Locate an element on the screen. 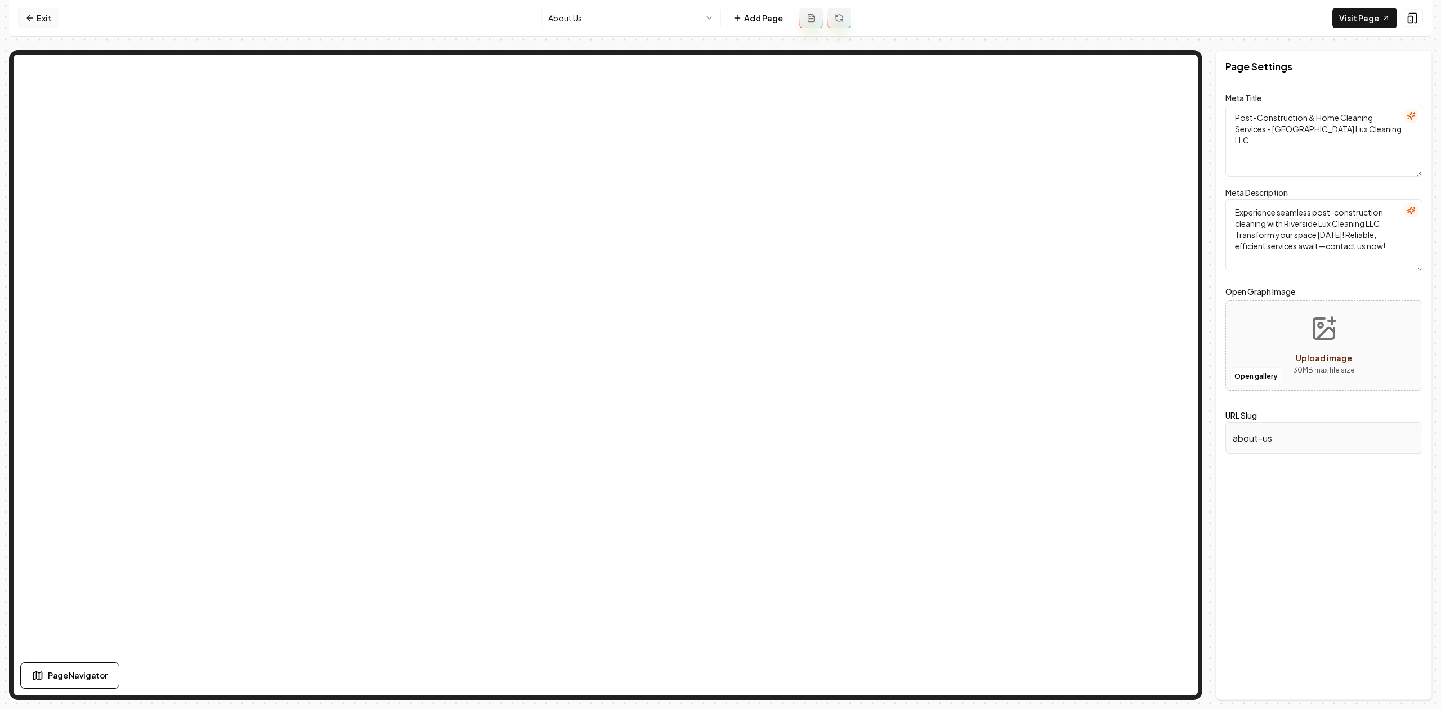 The height and width of the screenshot is (709, 1441). button: Upload image is located at coordinates (1324, 346).